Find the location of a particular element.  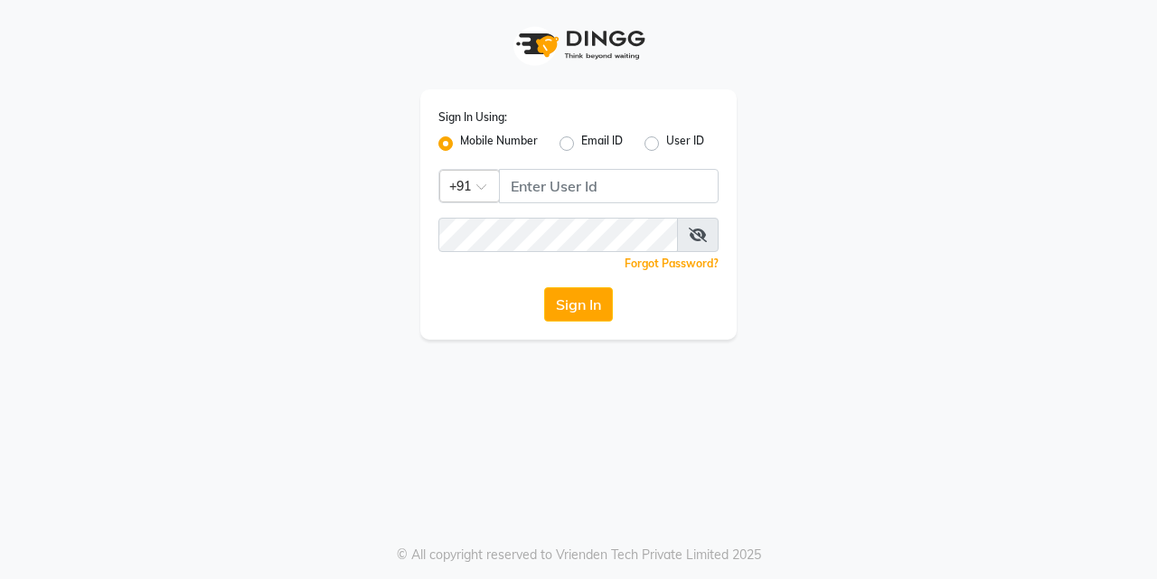

a: Forgot Password? is located at coordinates (672, 263).